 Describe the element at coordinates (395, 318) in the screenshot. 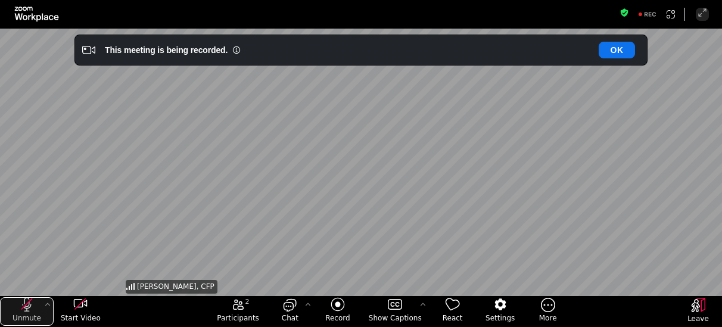

I see `span: Show Captions` at that location.